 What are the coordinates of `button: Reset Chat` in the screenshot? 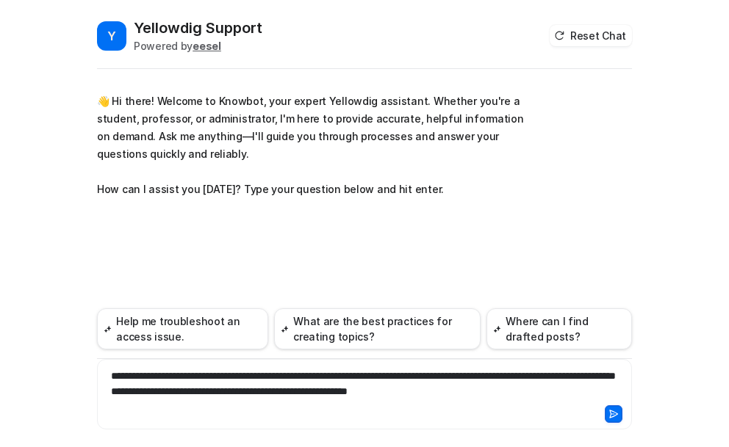 It's located at (591, 35).